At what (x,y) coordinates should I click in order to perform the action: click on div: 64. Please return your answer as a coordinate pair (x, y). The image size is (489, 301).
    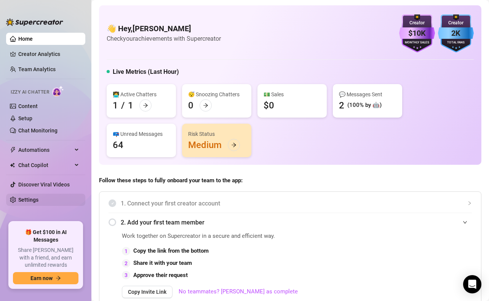
    Looking at the image, I should click on (118, 145).